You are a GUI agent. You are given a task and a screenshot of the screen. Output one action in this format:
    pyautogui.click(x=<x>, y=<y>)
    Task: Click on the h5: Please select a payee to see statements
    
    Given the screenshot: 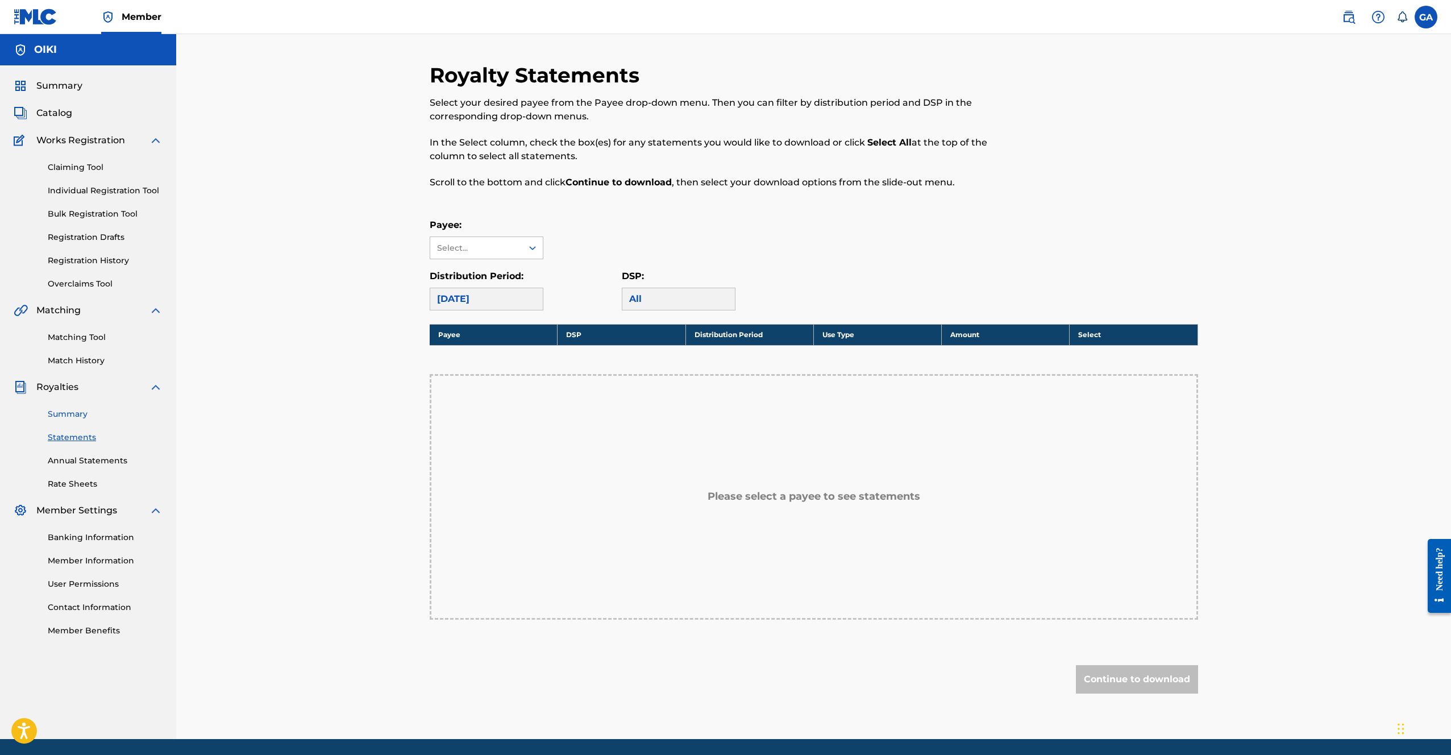 What is the action you would take?
    pyautogui.click(x=814, y=496)
    